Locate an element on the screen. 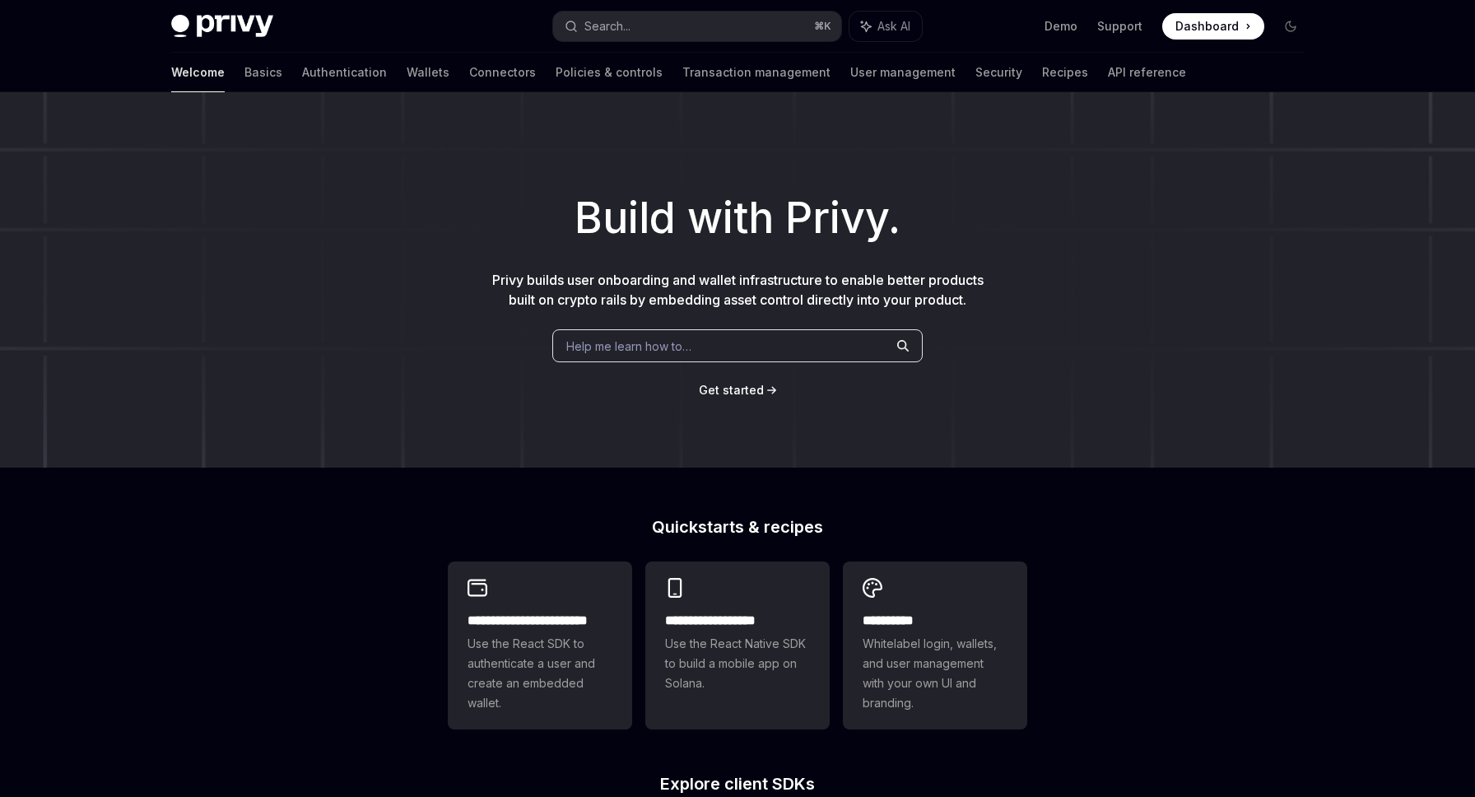 This screenshot has height=797, width=1475. h1: Build with Privy. is located at coordinates (738, 218).